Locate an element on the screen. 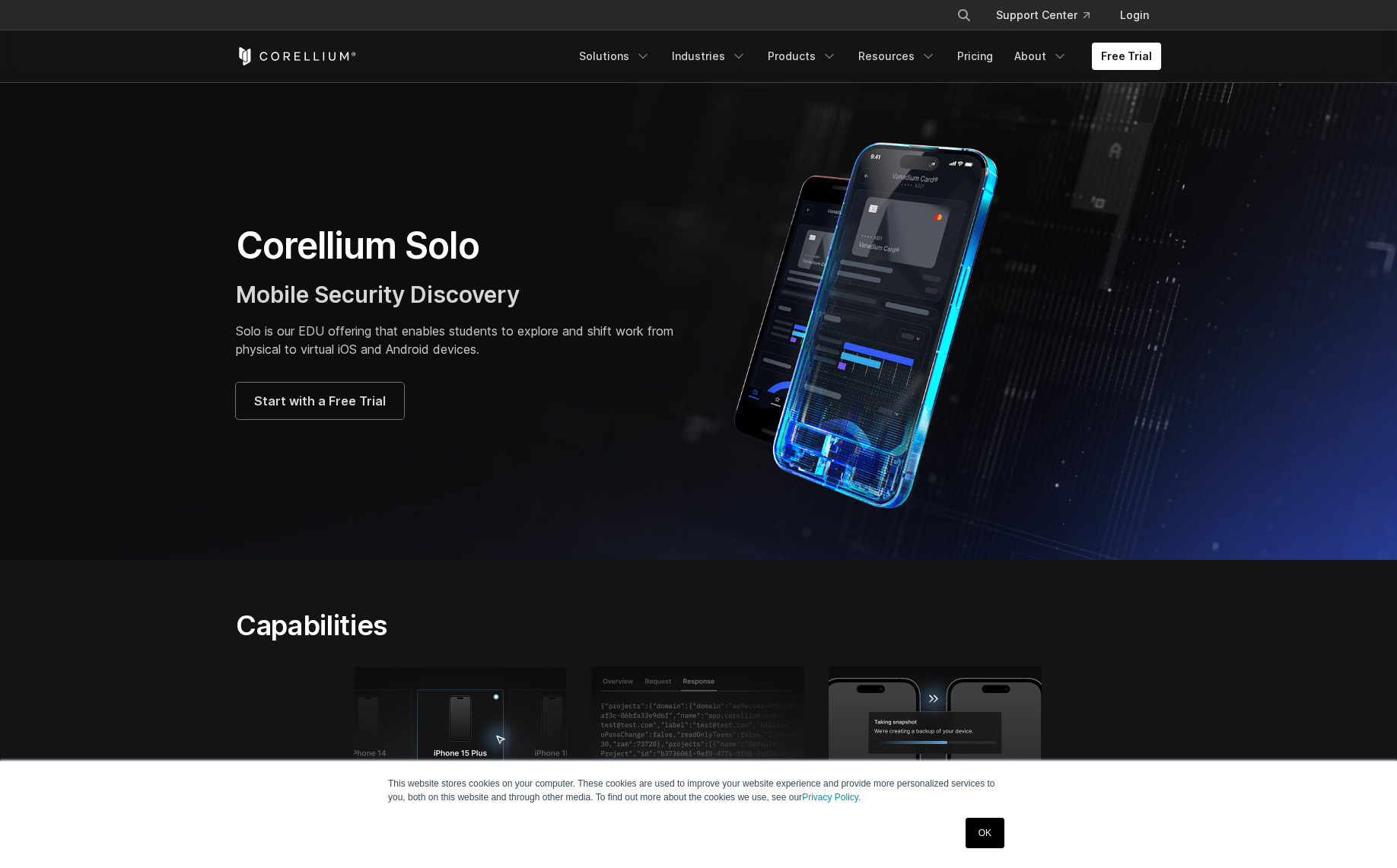 Image resolution: width=1397 pixels, height=868 pixels. span: Start with a Free Trial is located at coordinates (319, 400).